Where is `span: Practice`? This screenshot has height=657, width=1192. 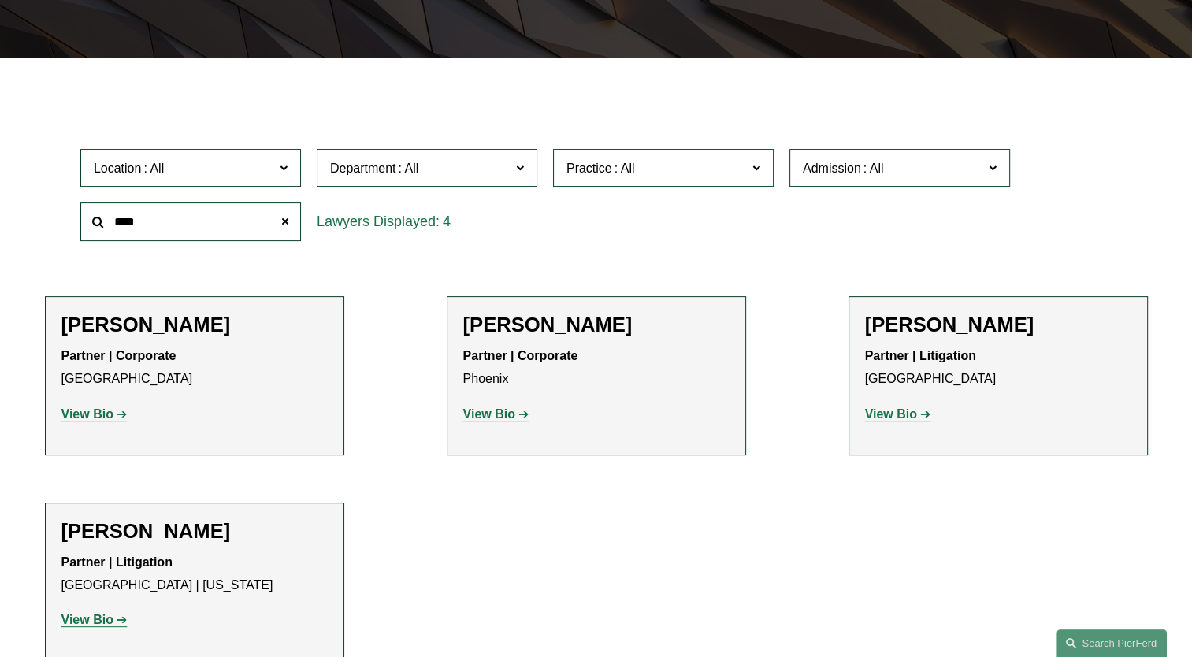
span: Practice is located at coordinates (589, 168).